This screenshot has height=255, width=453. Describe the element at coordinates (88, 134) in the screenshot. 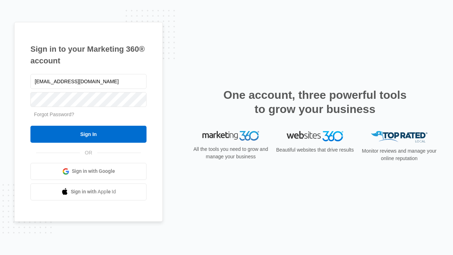

I see `input: Sign In` at that location.